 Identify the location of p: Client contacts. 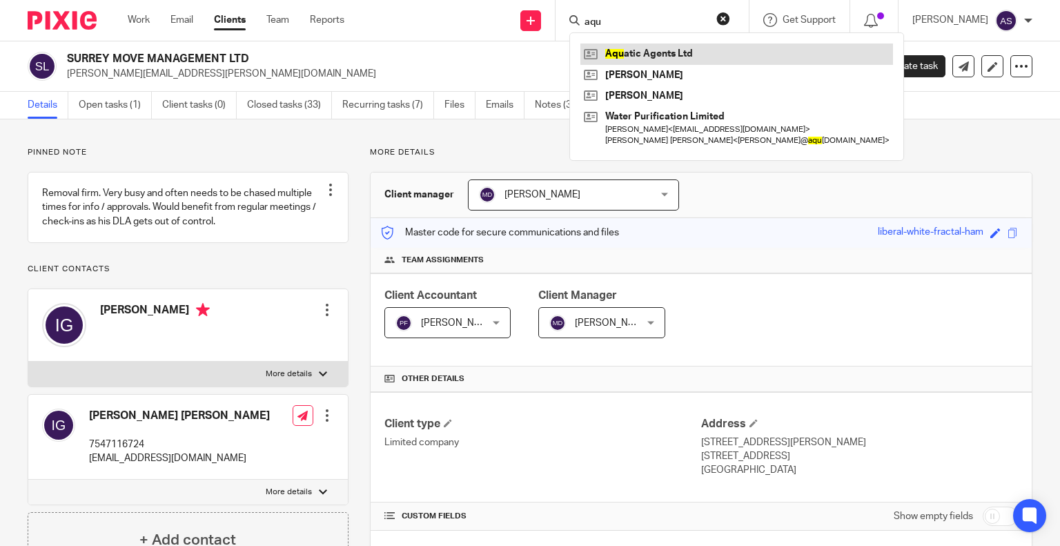
(188, 269).